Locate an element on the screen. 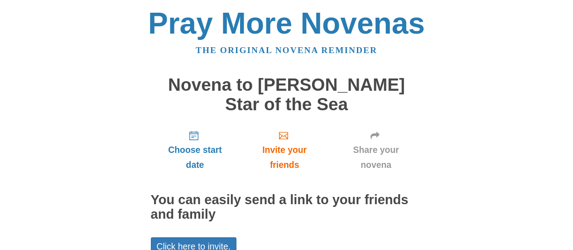 The width and height of the screenshot is (573, 250). a: Share your novena is located at coordinates (376, 150).